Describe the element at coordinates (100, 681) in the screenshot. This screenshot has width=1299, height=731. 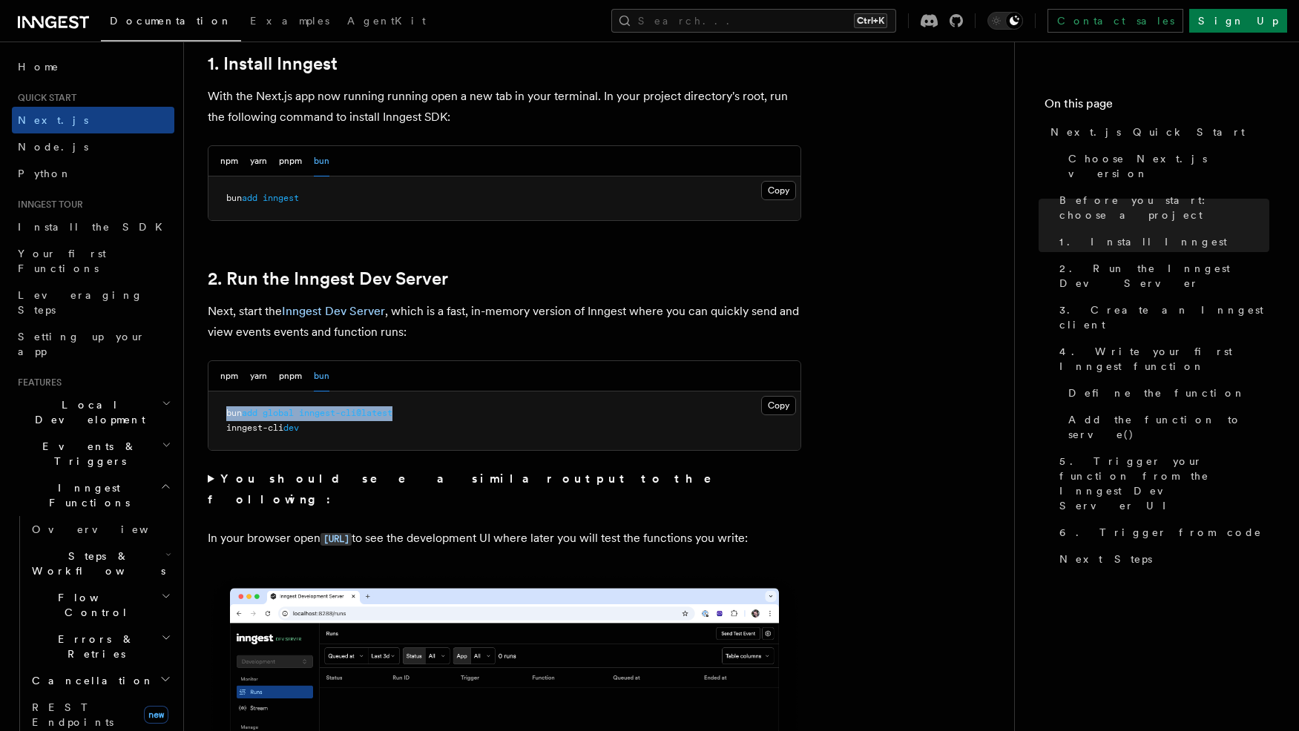
I see `button: Cancellation` at that location.